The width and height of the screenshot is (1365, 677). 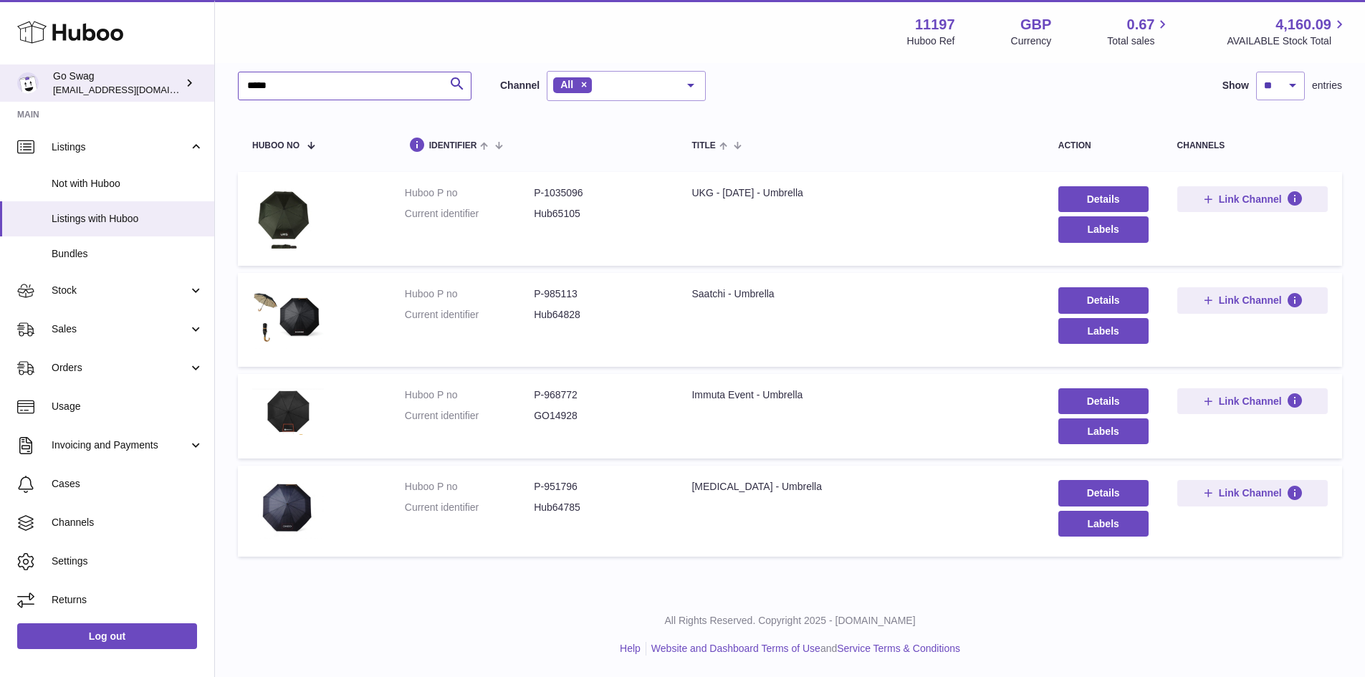 What do you see at coordinates (107, 636) in the screenshot?
I see `a: Log out` at bounding box center [107, 636].